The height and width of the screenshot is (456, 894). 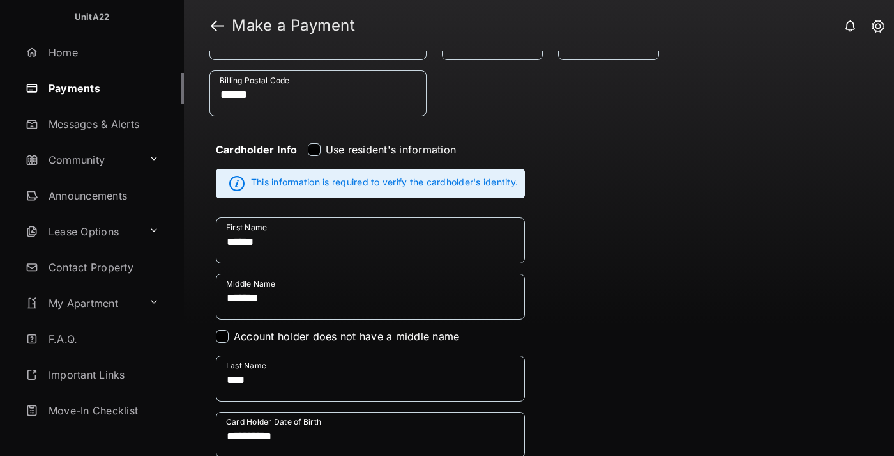 I want to click on a: F.A.Q., so click(x=102, y=339).